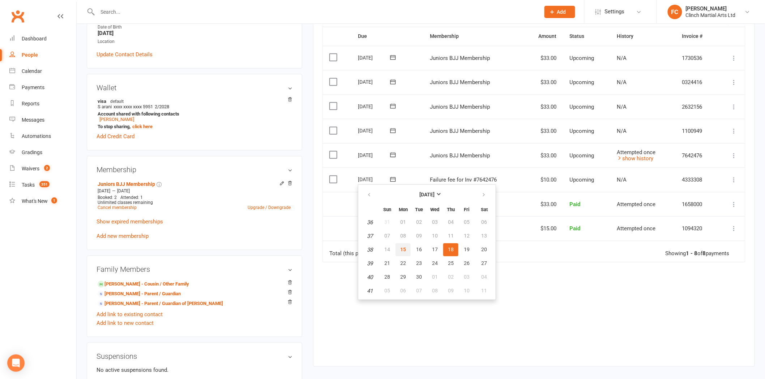  What do you see at coordinates (370, 264) in the screenshot?
I see `em: 39` at bounding box center [370, 264].